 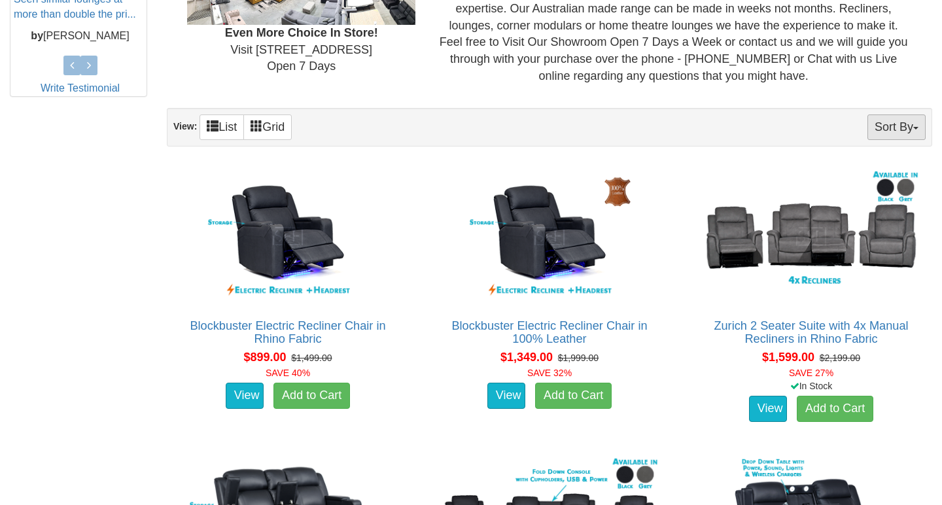 I want to click on del: $1,999.00, so click(x=579, y=358).